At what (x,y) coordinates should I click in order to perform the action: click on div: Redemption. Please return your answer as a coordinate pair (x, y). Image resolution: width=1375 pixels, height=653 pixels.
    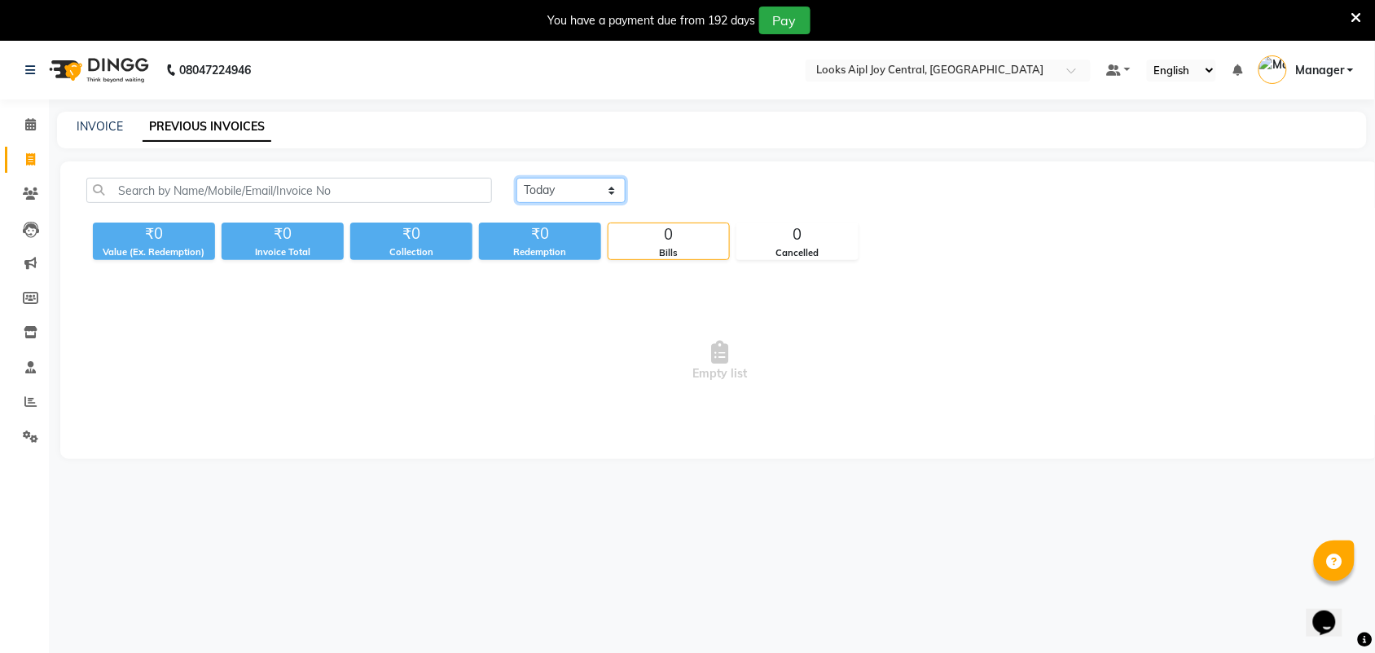
    Looking at the image, I should click on (540, 252).